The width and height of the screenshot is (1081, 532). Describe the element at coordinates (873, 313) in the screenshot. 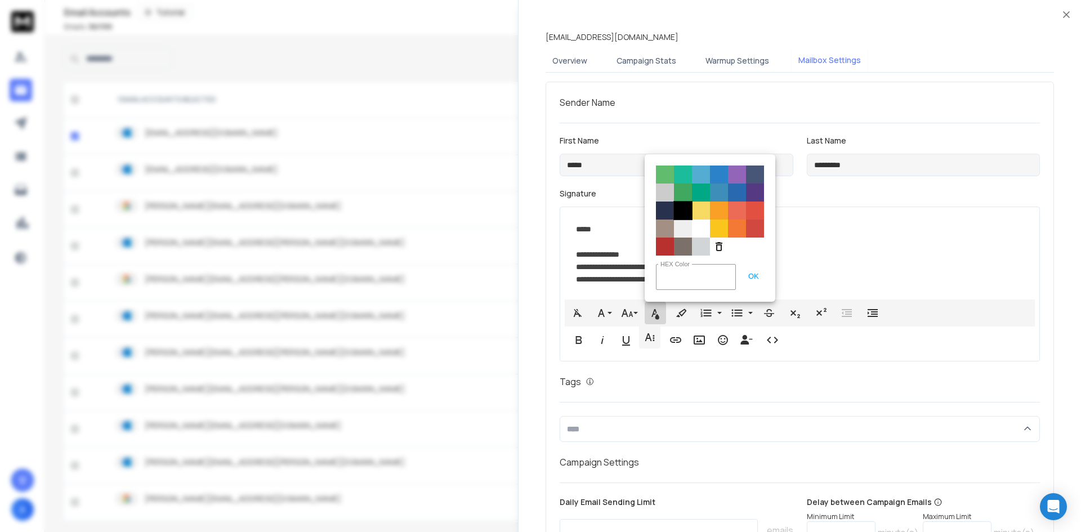

I see `button: Increase Indent (Ctrl+])` at that location.